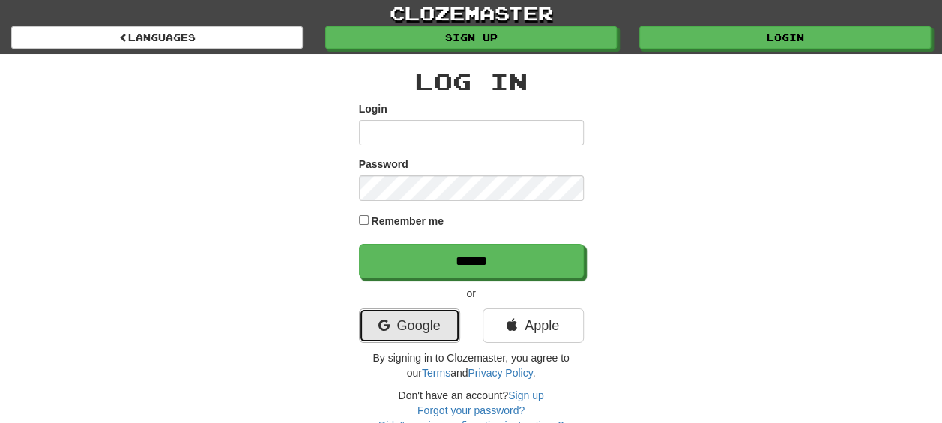 This screenshot has width=942, height=423. What do you see at coordinates (471, 81) in the screenshot?
I see `h2: Log In` at bounding box center [471, 81].